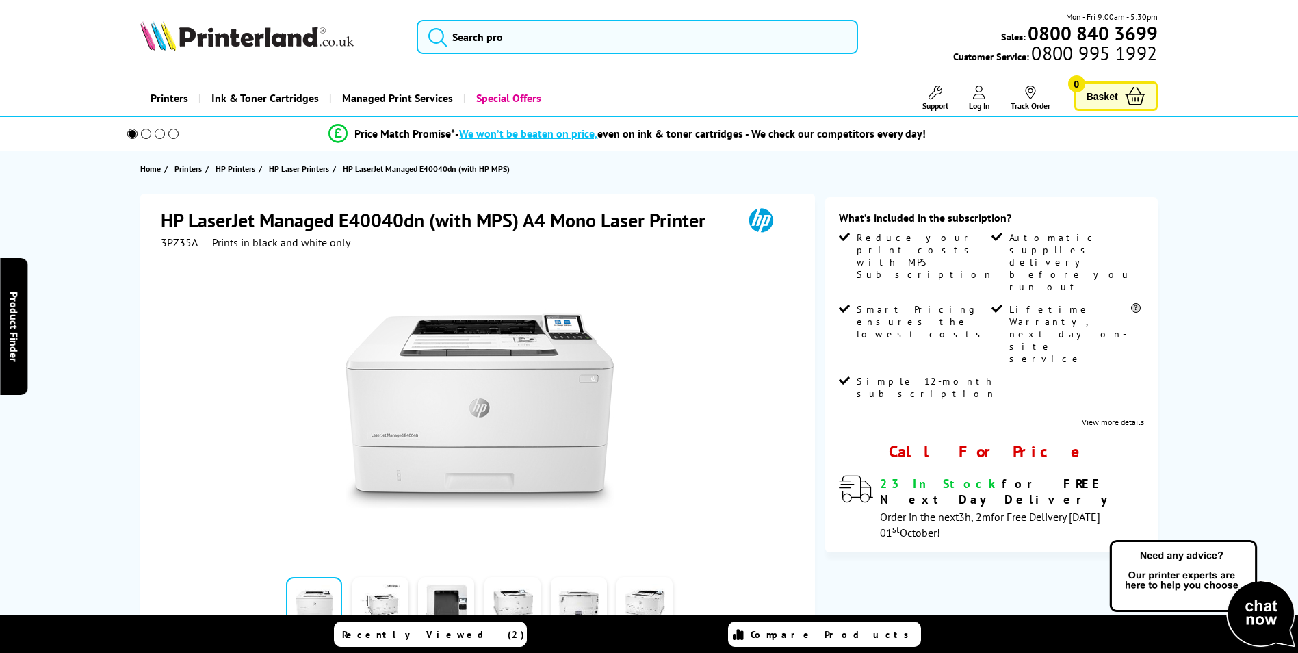 The height and width of the screenshot is (653, 1298). What do you see at coordinates (270, 37) in the screenshot?
I see `a: Printerland Logo` at bounding box center [270, 37].